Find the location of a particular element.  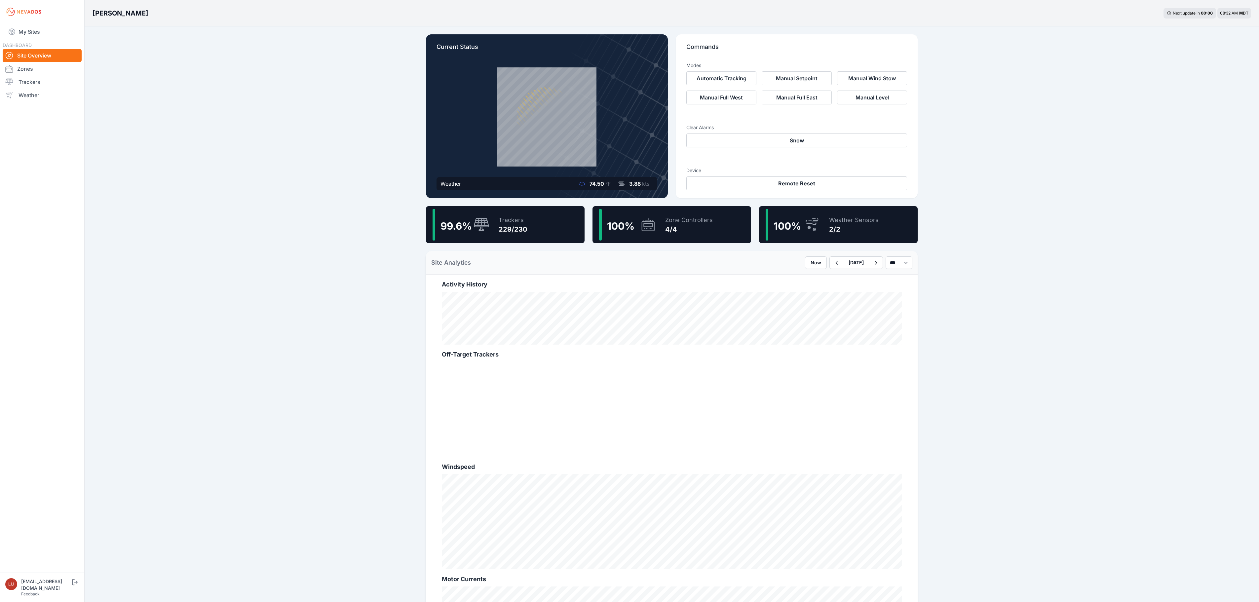

div: Trackers is located at coordinates (513, 220).